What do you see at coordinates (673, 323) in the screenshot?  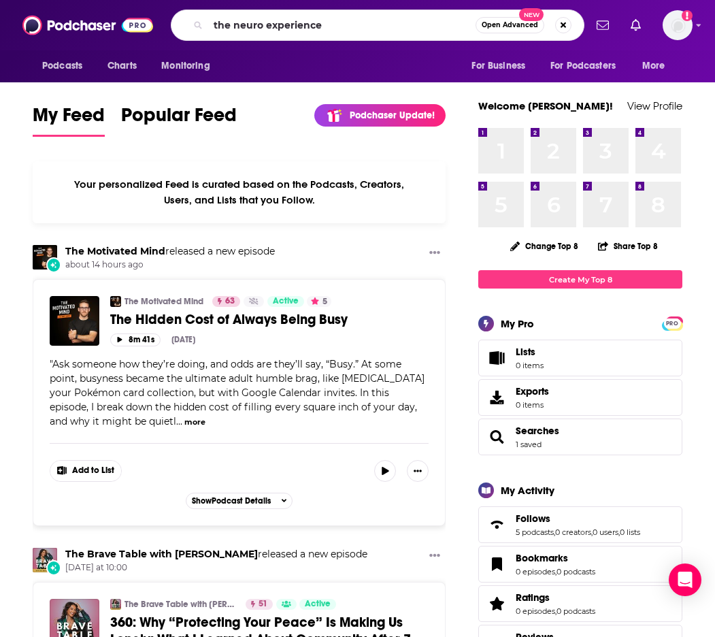 I see `a: PRO` at bounding box center [673, 323].